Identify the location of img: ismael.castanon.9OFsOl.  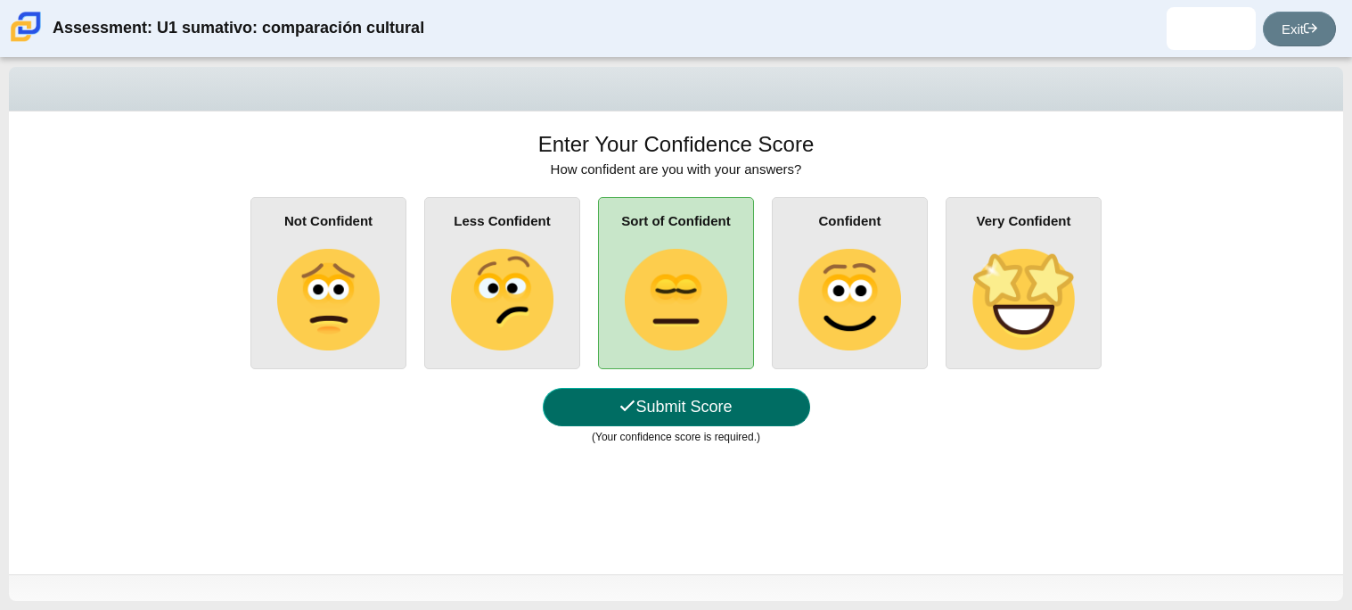
(1211, 29).